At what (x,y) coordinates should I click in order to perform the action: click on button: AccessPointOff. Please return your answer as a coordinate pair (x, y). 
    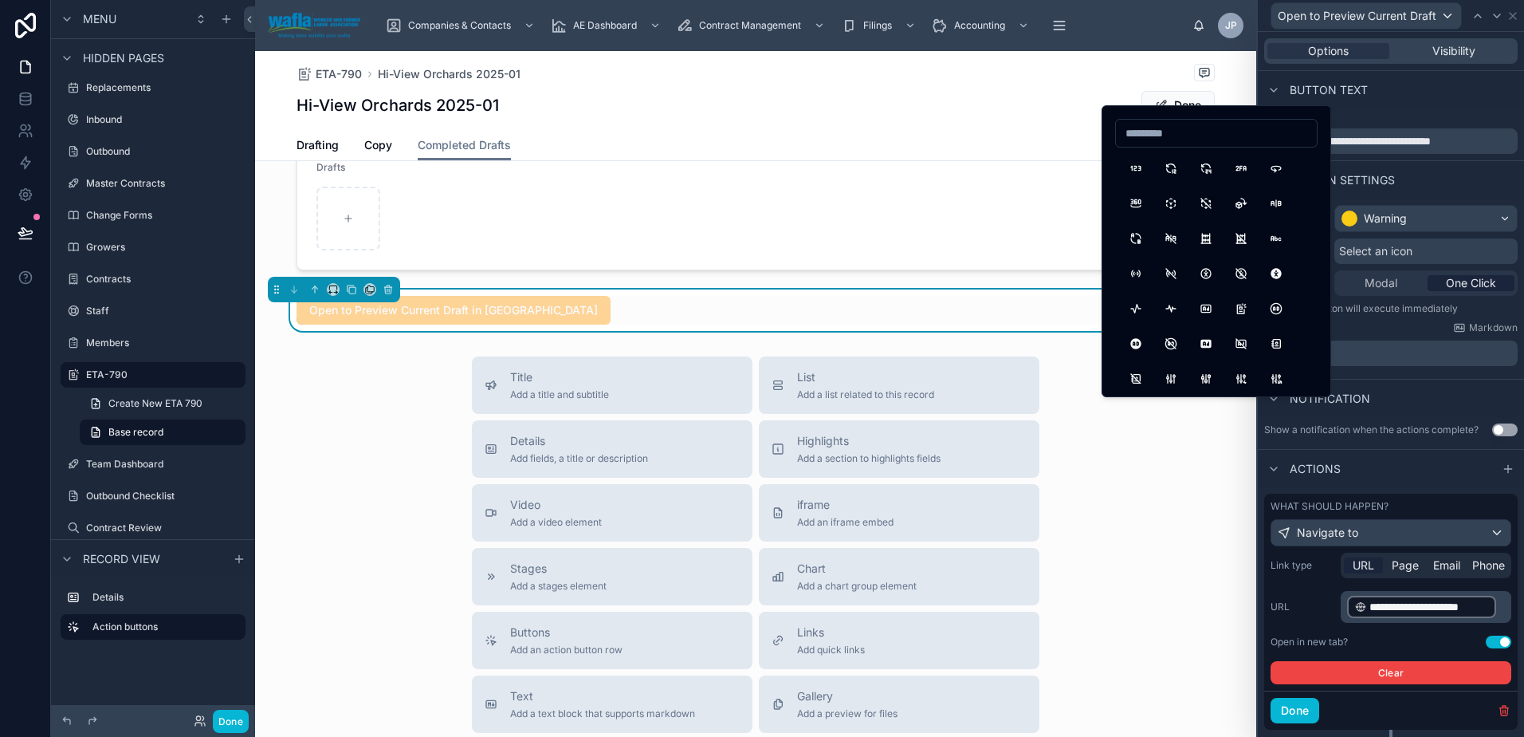
    Looking at the image, I should click on (1171, 273).